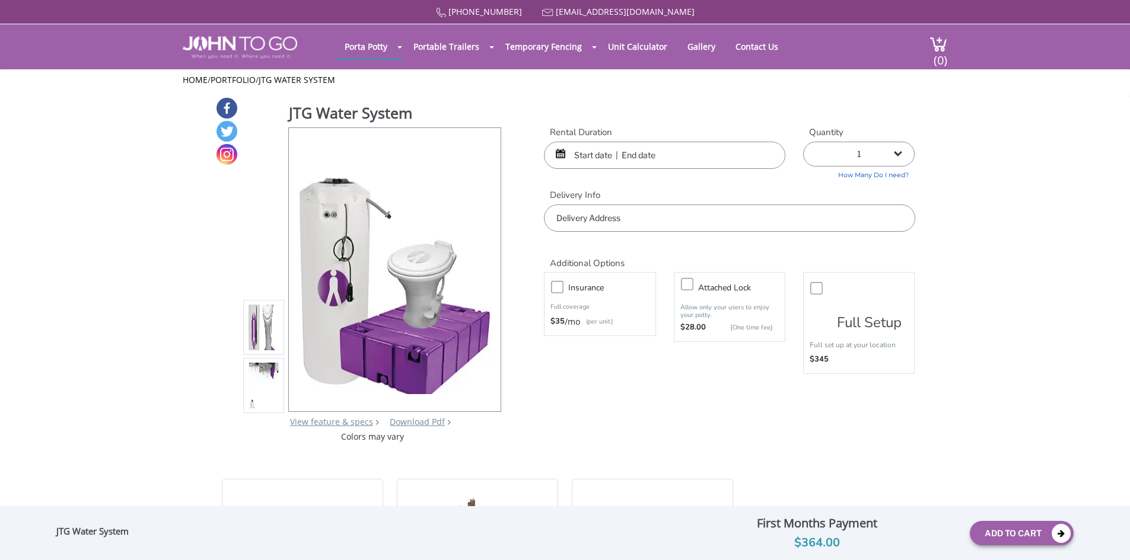 The height and width of the screenshot is (560, 1130). What do you see at coordinates (600, 307) in the screenshot?
I see `p: Full coverage` at bounding box center [600, 307].